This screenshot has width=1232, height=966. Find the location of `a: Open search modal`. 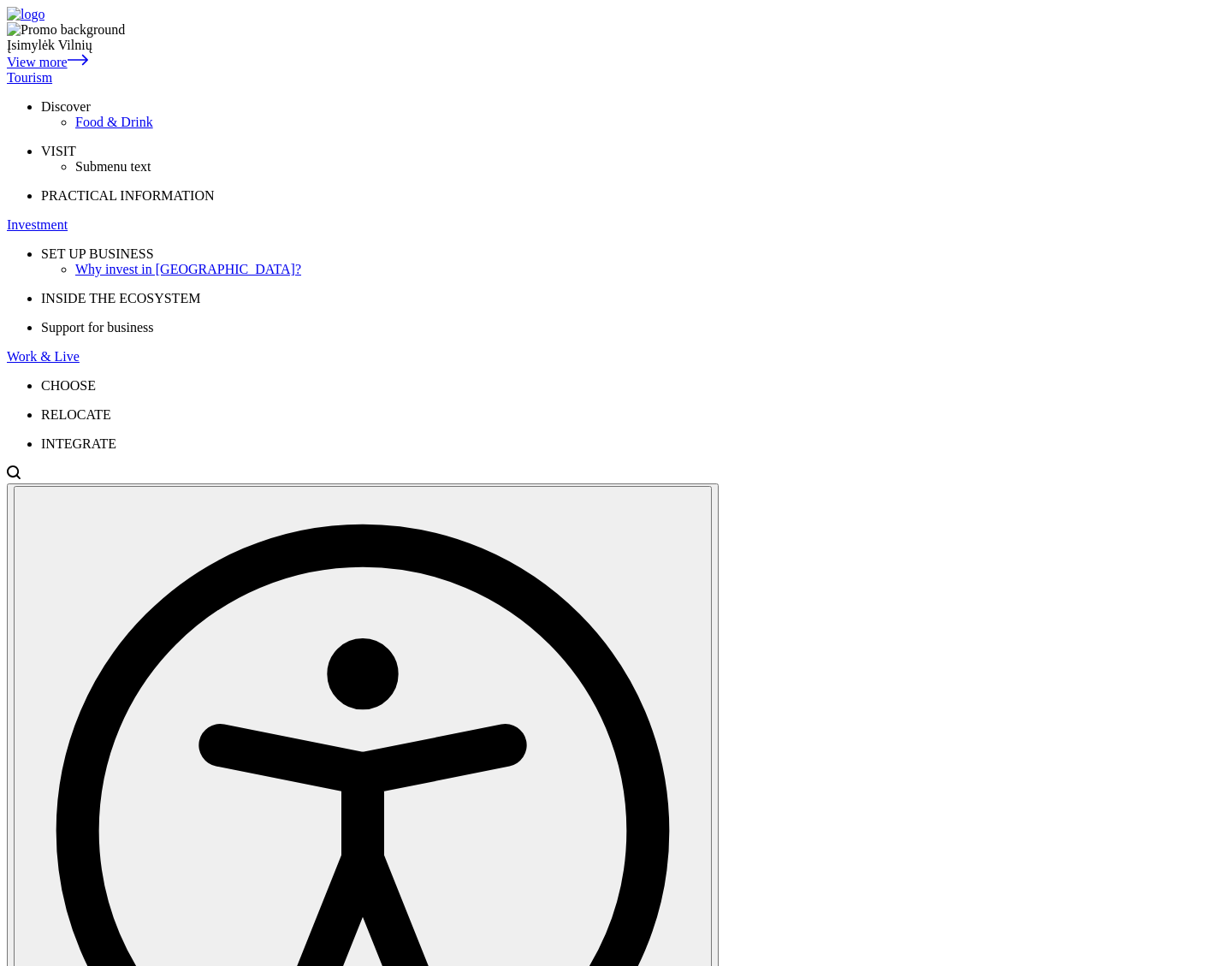

a: Open search modal is located at coordinates (14, 475).